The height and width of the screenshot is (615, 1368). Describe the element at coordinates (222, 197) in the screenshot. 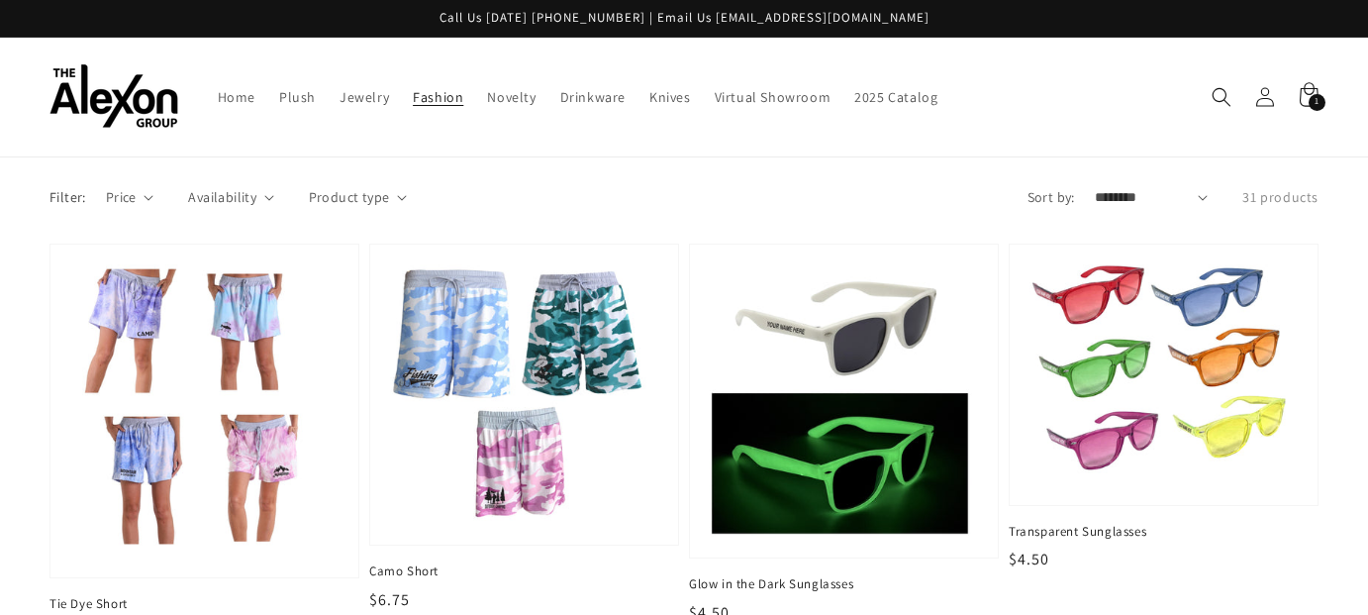

I see `span: Availability` at that location.